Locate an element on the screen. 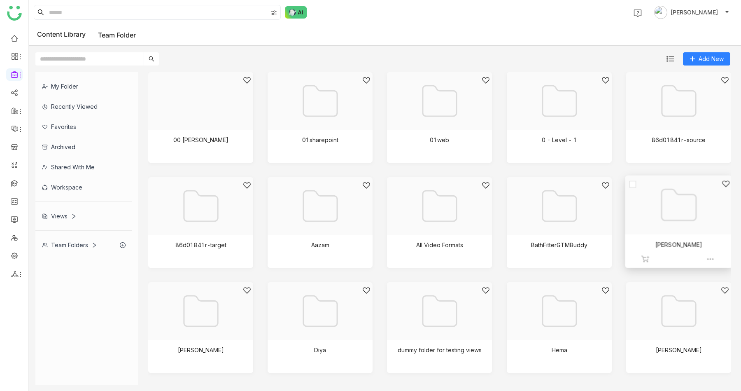 The width and height of the screenshot is (741, 391). img: avatar is located at coordinates (661, 12).